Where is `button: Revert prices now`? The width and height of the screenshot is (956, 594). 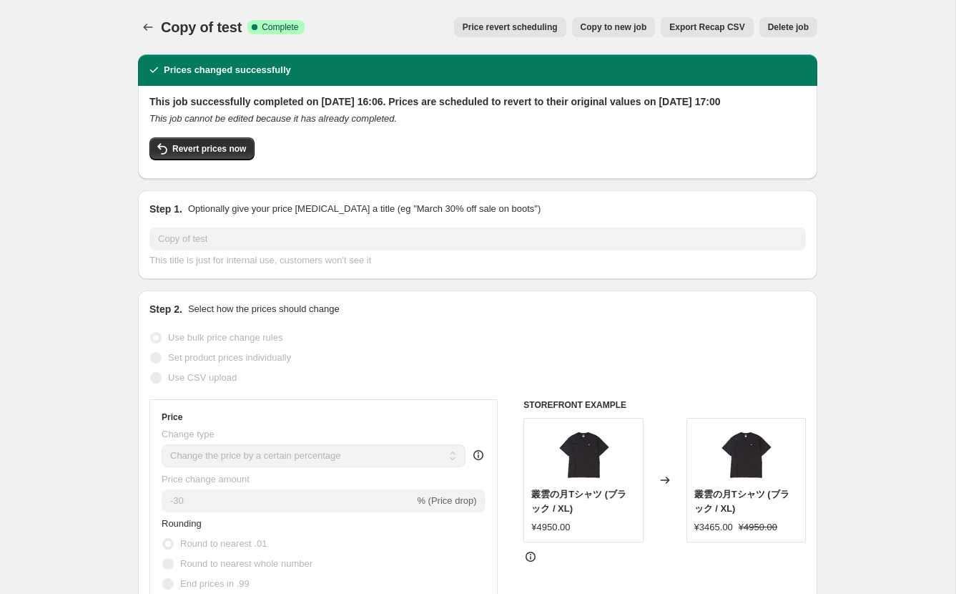 button: Revert prices now is located at coordinates (202, 149).